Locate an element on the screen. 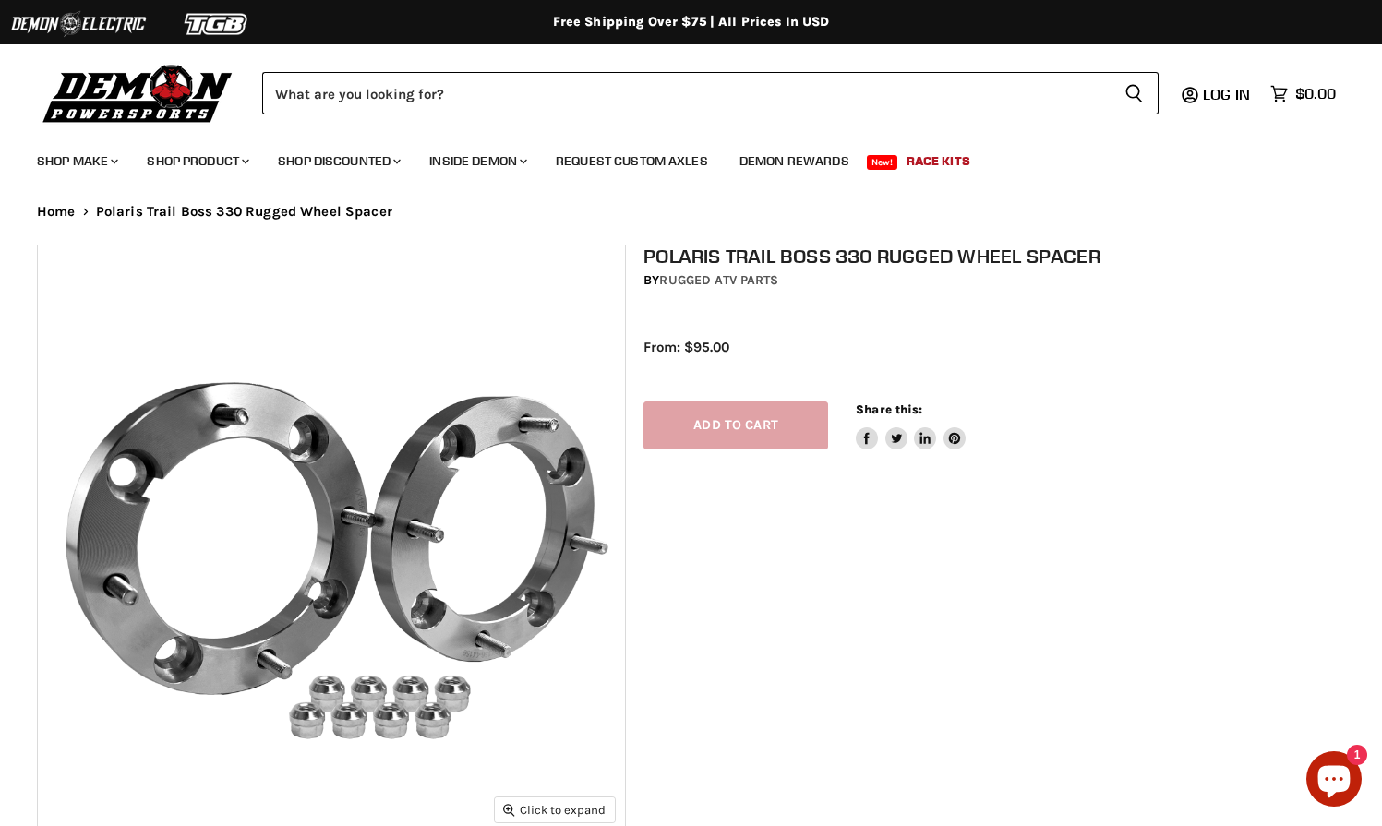 The image size is (1382, 826). h1: Polaris Trail Boss 330 Rugged Wheel Spacer is located at coordinates (1003, 256).